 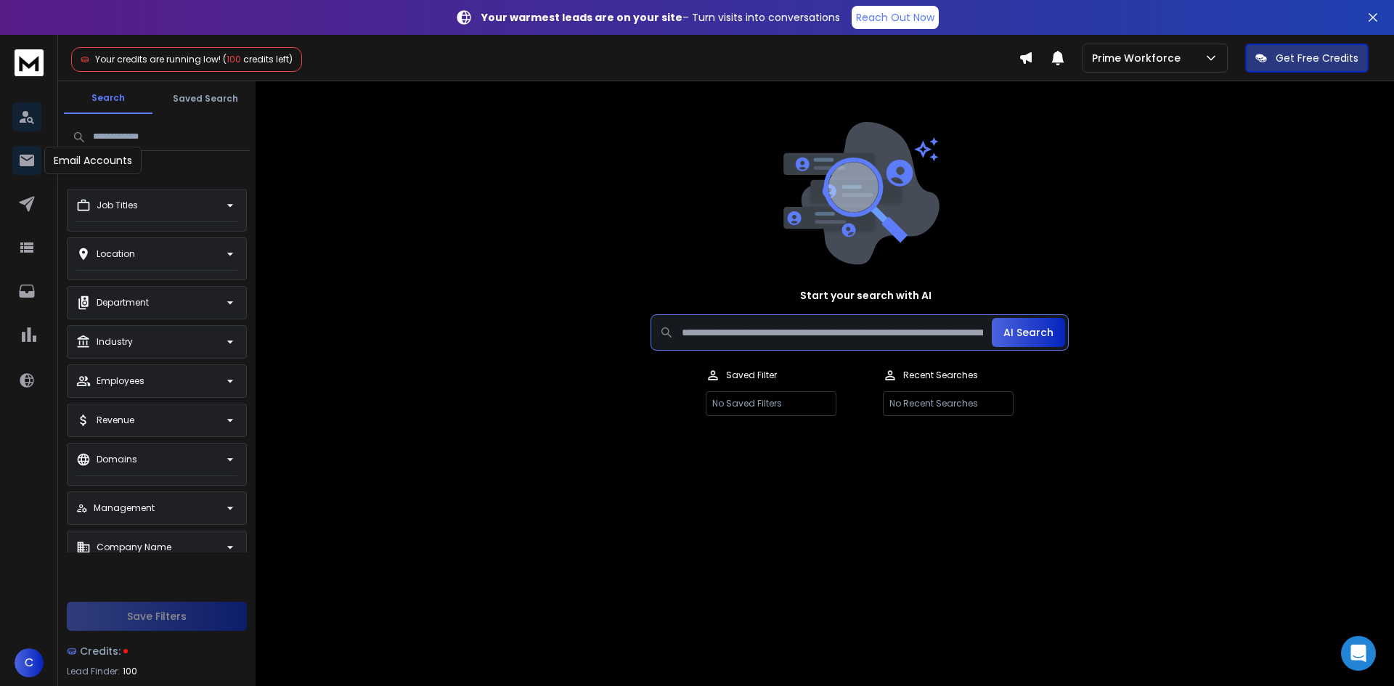 What do you see at coordinates (29, 663) in the screenshot?
I see `span: C` at bounding box center [29, 663].